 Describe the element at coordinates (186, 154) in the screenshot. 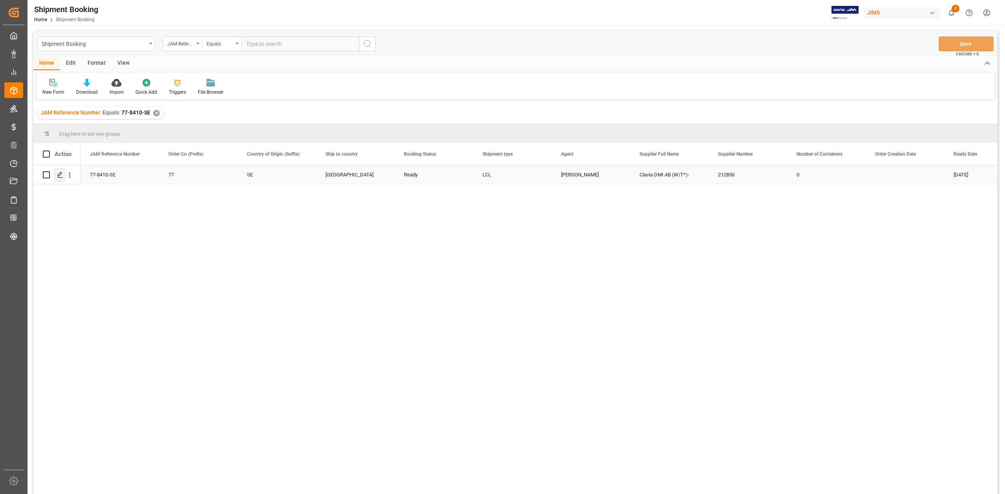

I see `span: Order Co (Prefix)` at that location.